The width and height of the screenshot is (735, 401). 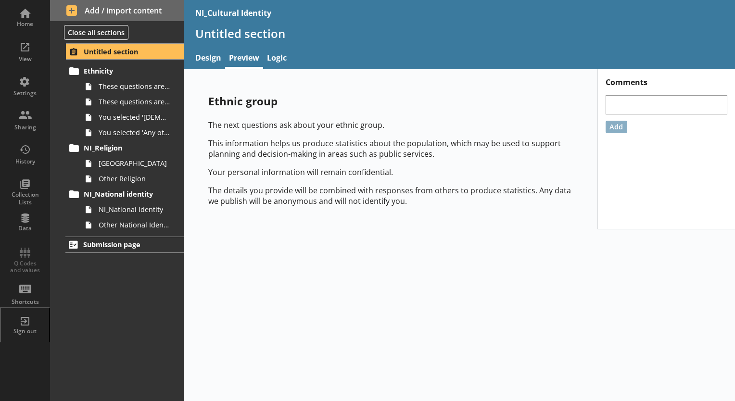 What do you see at coordinates (135, 225) in the screenshot?
I see `span: Other National Identity` at bounding box center [135, 225].